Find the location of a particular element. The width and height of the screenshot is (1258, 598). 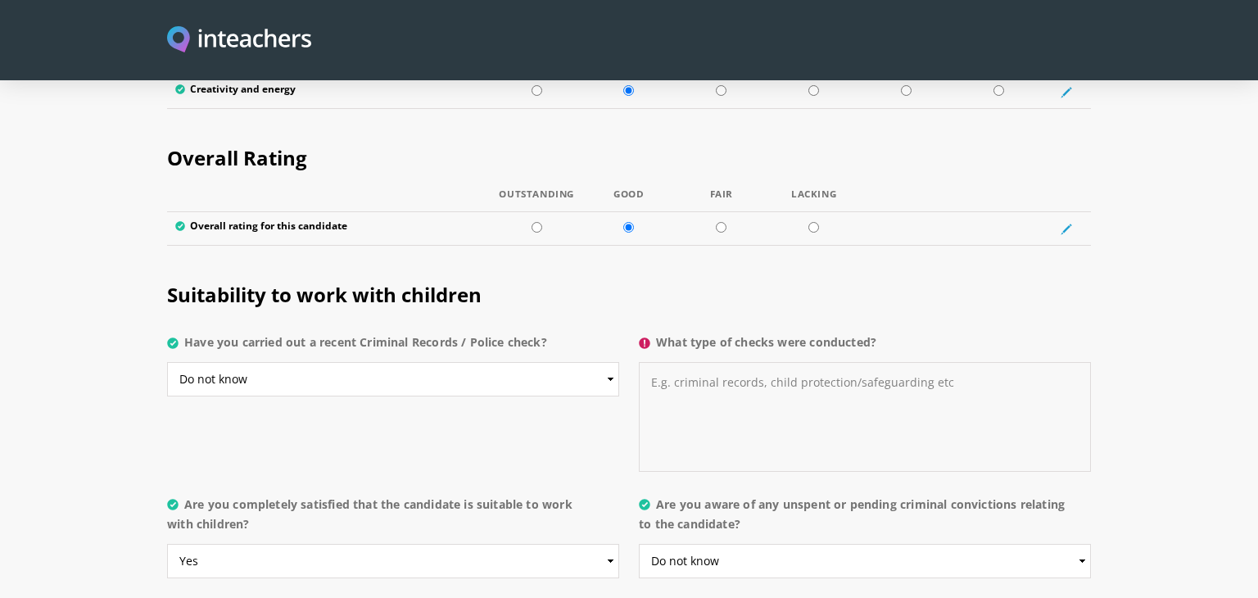

a: Visit this site's homepage is located at coordinates (239, 40).